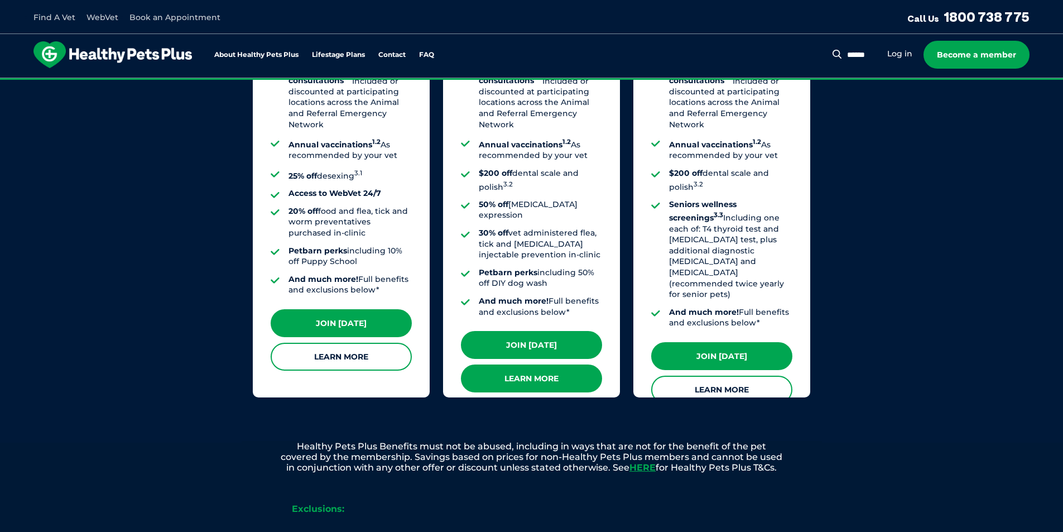 The width and height of the screenshot is (1063, 532). What do you see at coordinates (303, 211) in the screenshot?
I see `strong: 20% off` at bounding box center [303, 211].